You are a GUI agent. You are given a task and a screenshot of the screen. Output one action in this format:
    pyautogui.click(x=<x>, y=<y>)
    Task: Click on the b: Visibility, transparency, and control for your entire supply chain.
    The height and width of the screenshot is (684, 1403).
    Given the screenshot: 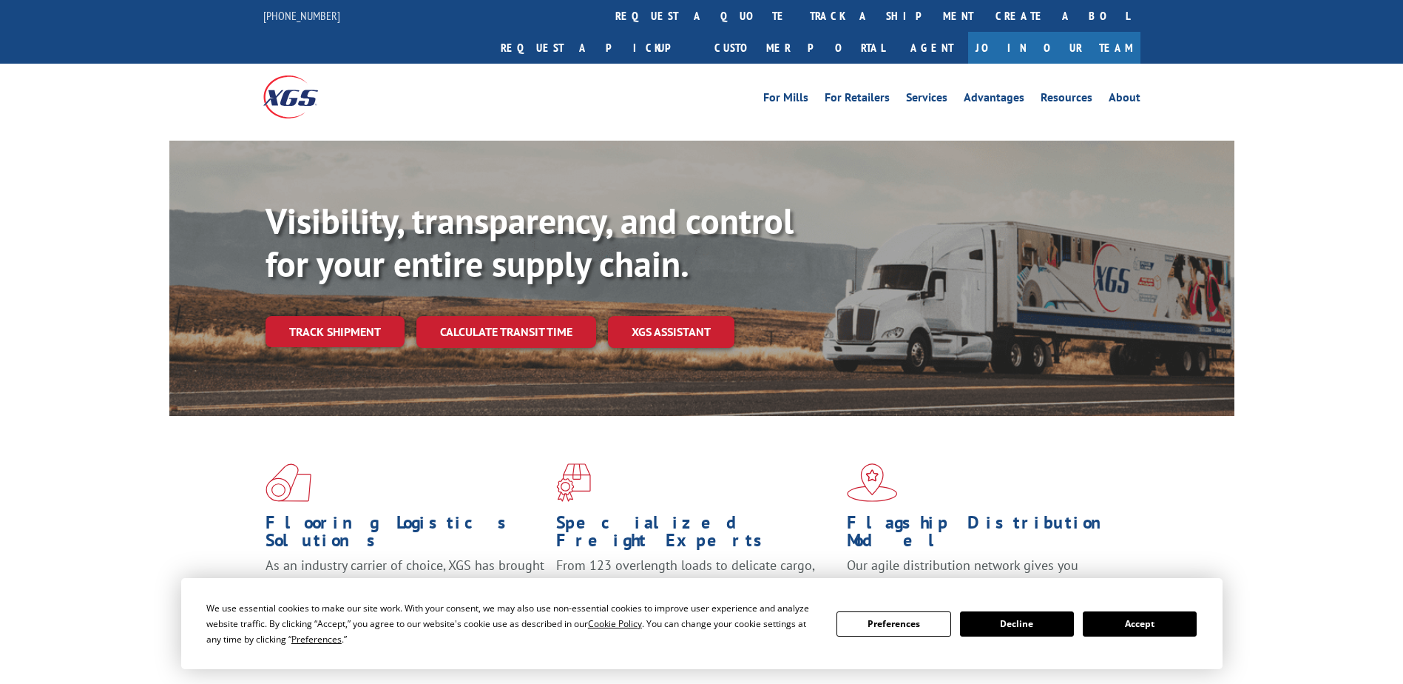 What is the action you would take?
    pyautogui.click(x=530, y=242)
    